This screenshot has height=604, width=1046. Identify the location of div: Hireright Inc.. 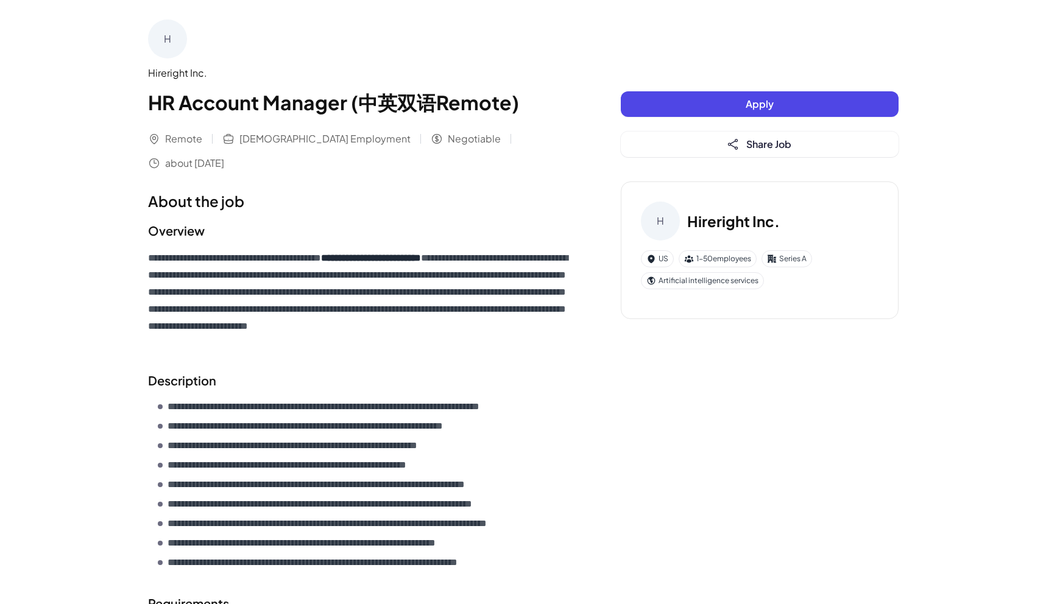
(360, 73).